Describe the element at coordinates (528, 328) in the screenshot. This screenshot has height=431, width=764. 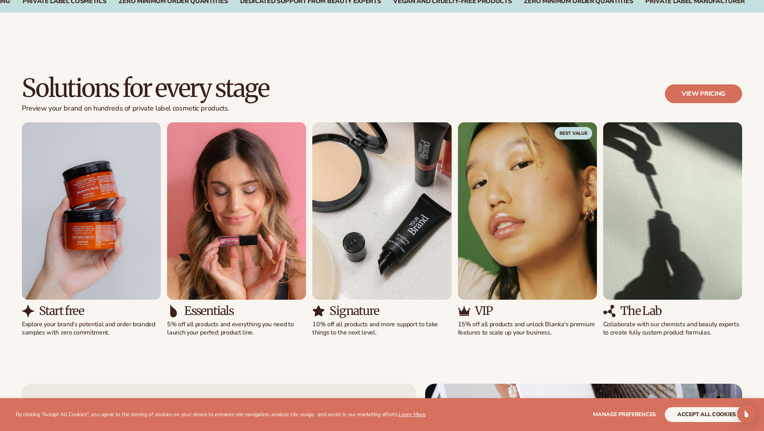
I see `p: 15% off all products and unlock Blanka's premium features to scale up your business.` at that location.